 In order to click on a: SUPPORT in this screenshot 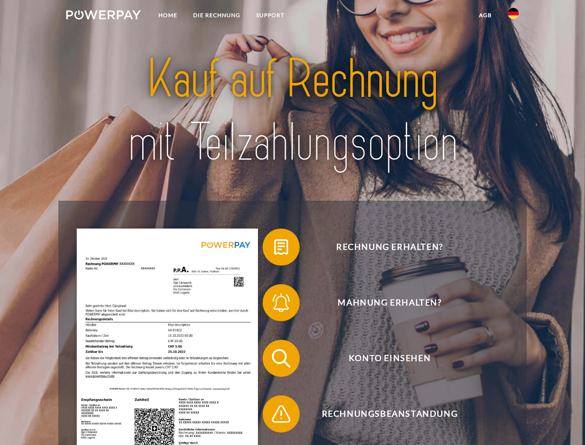, I will do `click(270, 15)`.